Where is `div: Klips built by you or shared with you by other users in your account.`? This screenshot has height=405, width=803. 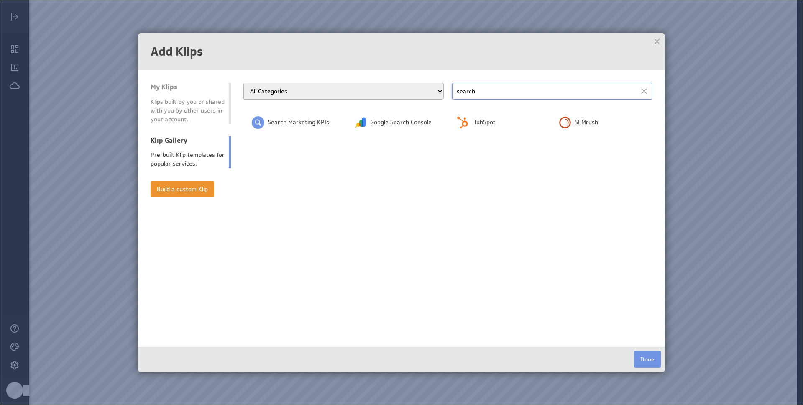 div: Klips built by you or shared with you by other users in your account. is located at coordinates (187, 110).